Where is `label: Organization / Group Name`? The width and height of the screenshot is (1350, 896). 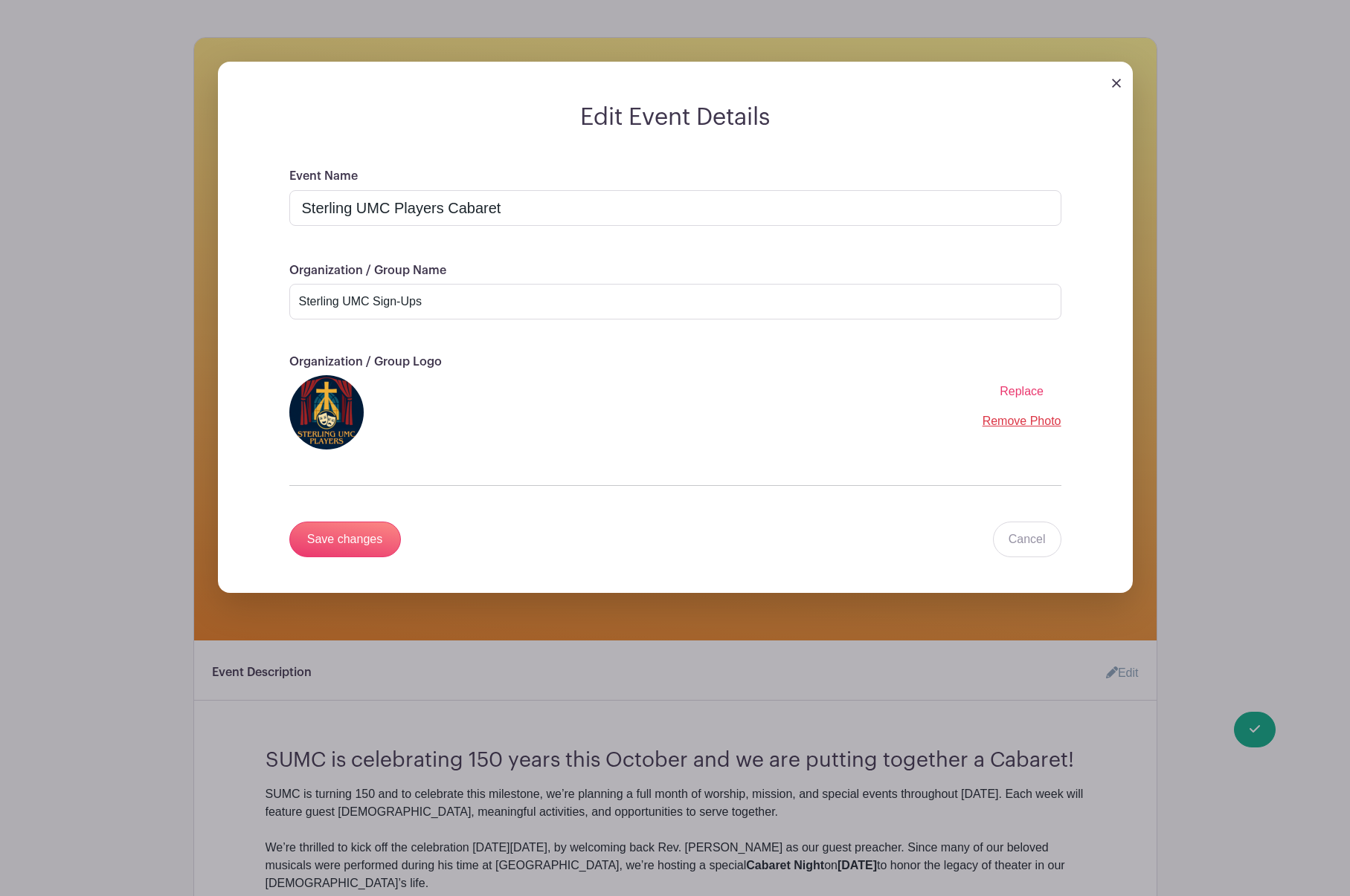 label: Organization / Group Name is located at coordinates (368, 270).